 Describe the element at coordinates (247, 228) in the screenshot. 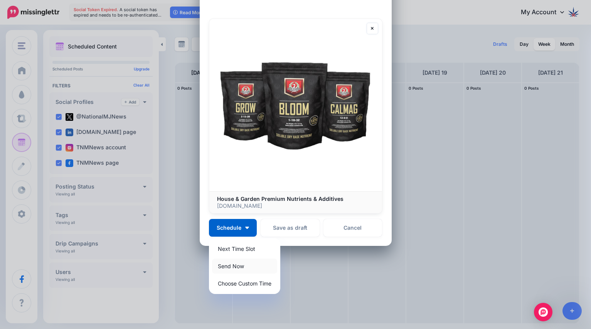

I see `img: arrow-down-white.png` at that location.